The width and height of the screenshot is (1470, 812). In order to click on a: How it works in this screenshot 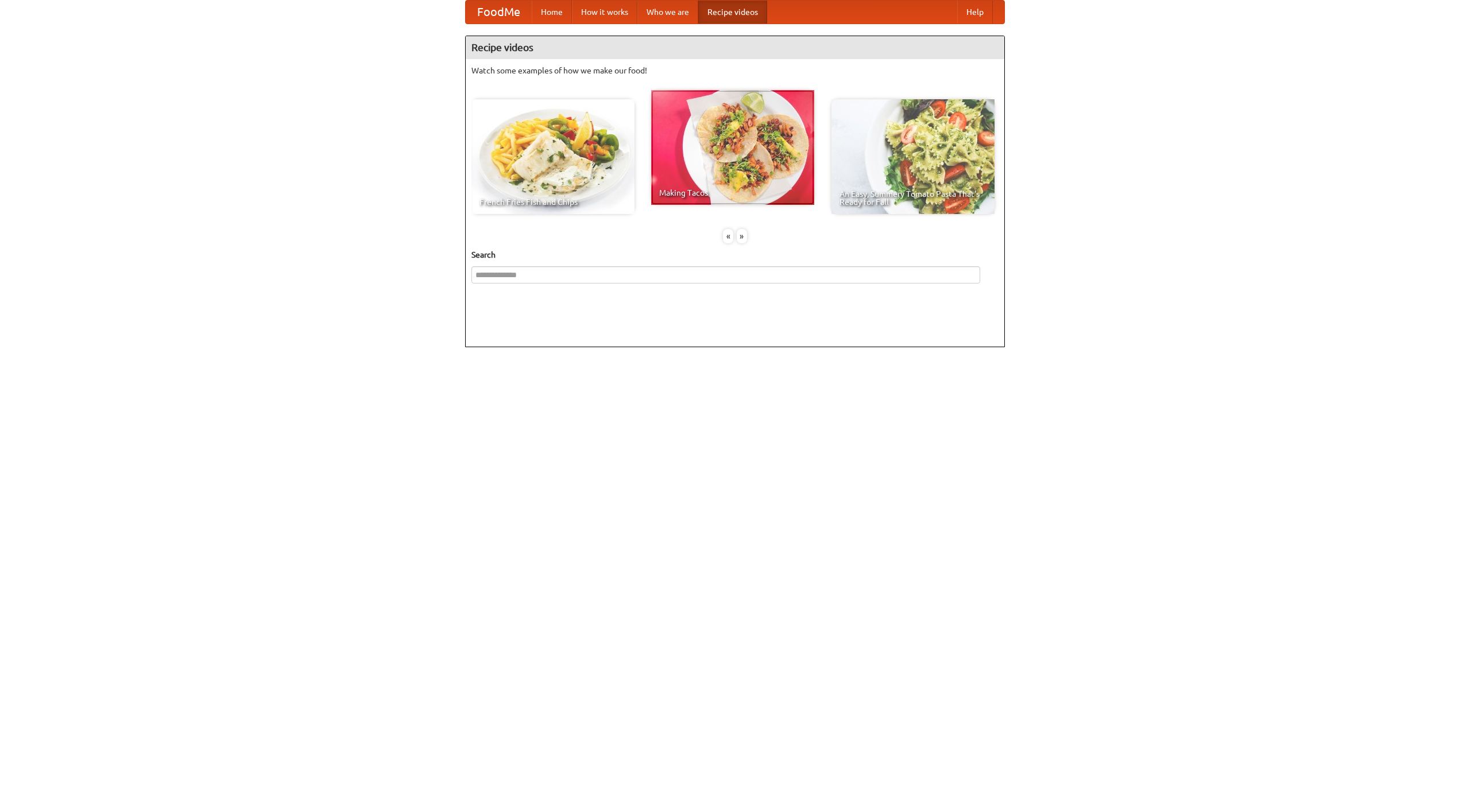, I will do `click(605, 12)`.